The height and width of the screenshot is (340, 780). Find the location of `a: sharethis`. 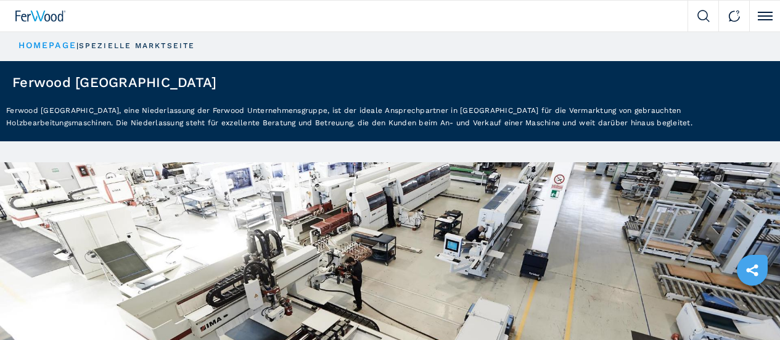

a: sharethis is located at coordinates (752, 270).